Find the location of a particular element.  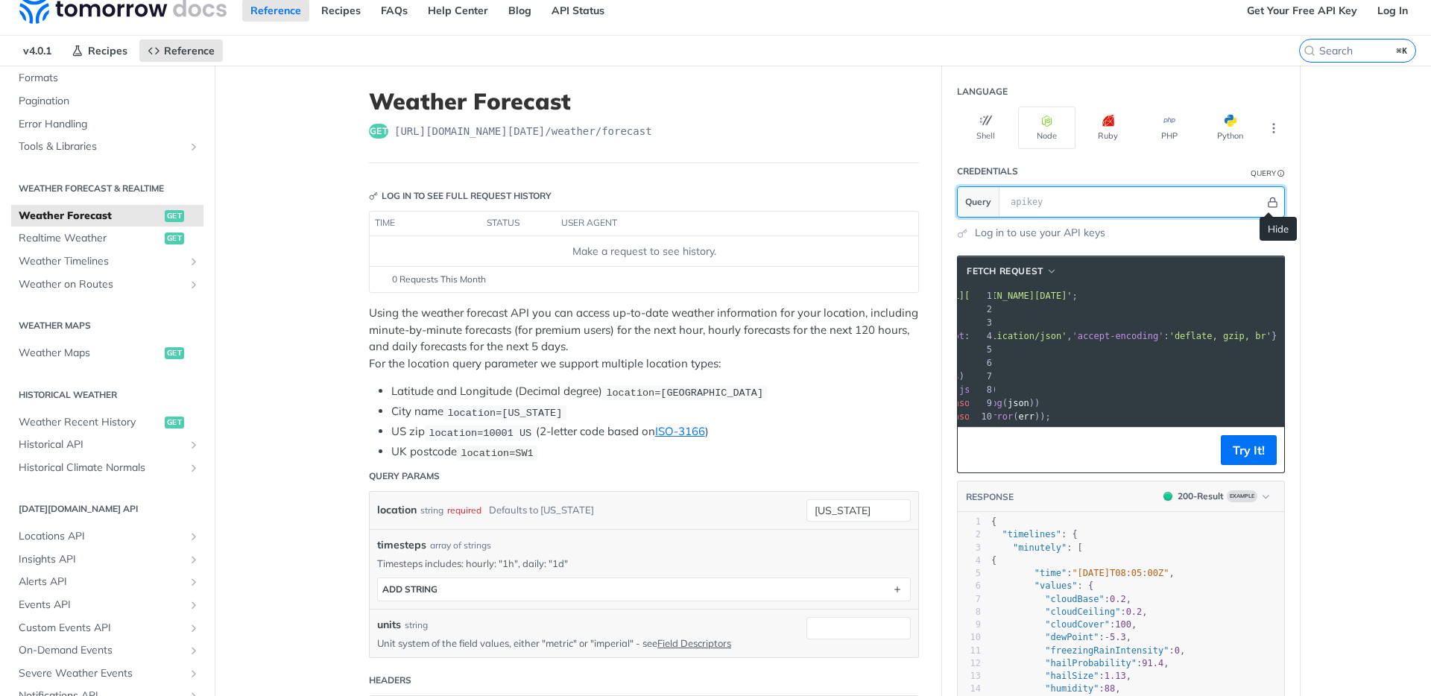

button: 200200-ResultExample is located at coordinates (1216, 496).